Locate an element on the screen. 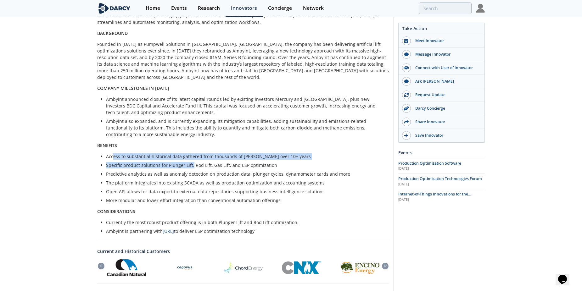 The height and width of the screenshot is (291, 582). li: Ambyint also expanded, and is currently expanding, its mitigation capabilities, adding sustainabi... is located at coordinates (245, 128).